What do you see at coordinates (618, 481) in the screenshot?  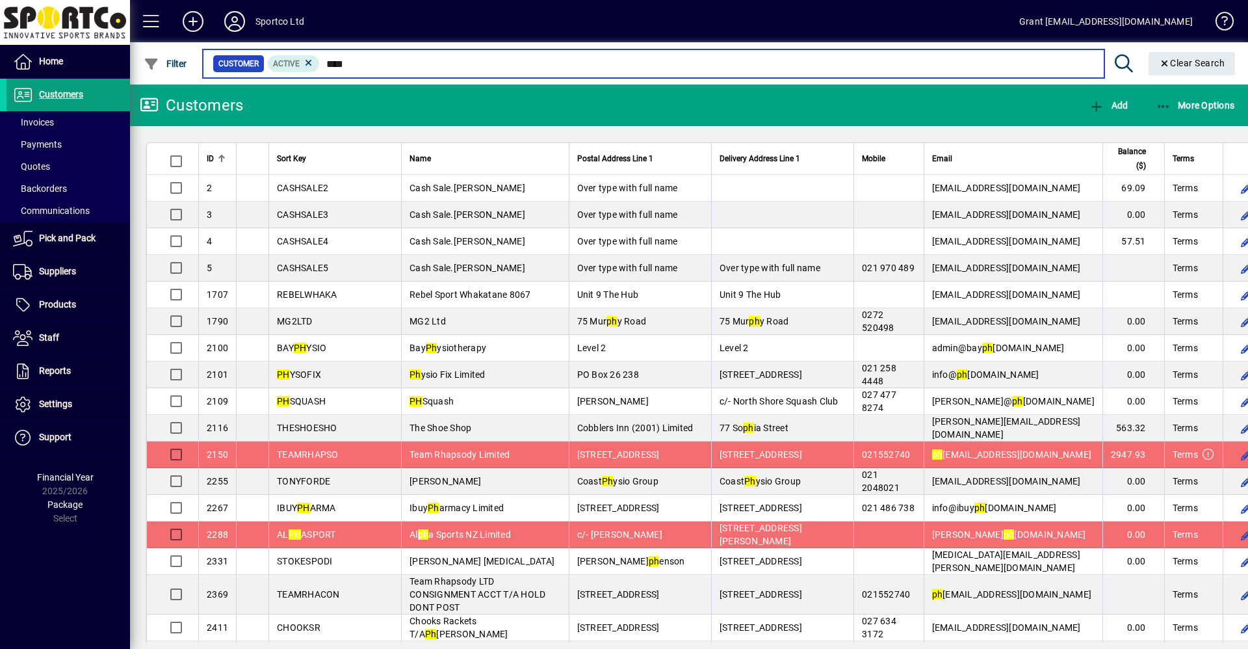 I see `span: Coast ysio Group` at bounding box center [618, 481].